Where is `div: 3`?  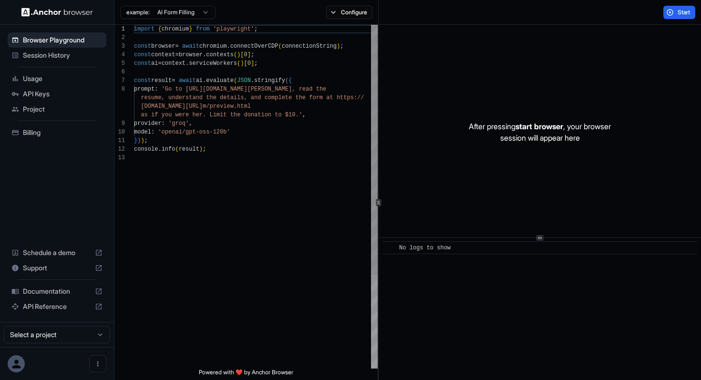 div: 3 is located at coordinates (120, 46).